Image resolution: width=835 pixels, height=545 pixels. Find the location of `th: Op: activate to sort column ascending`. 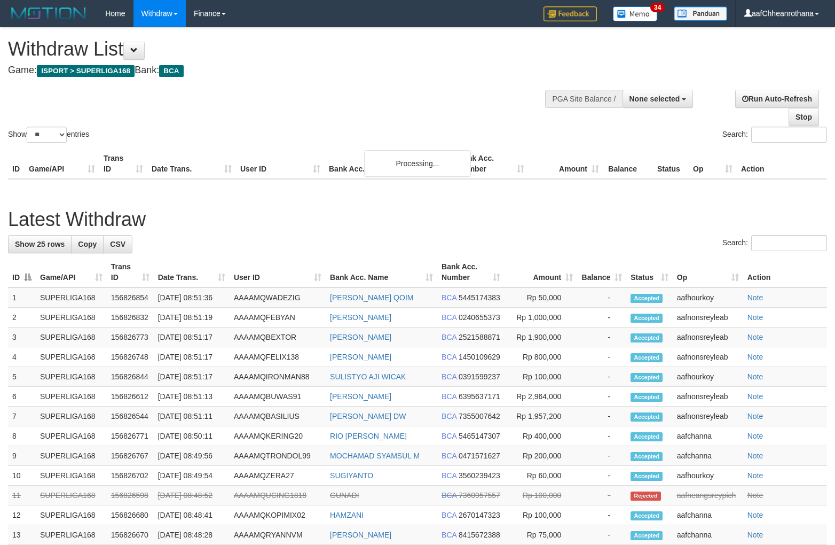

th: Op: activate to sort column ascending is located at coordinates (708, 272).